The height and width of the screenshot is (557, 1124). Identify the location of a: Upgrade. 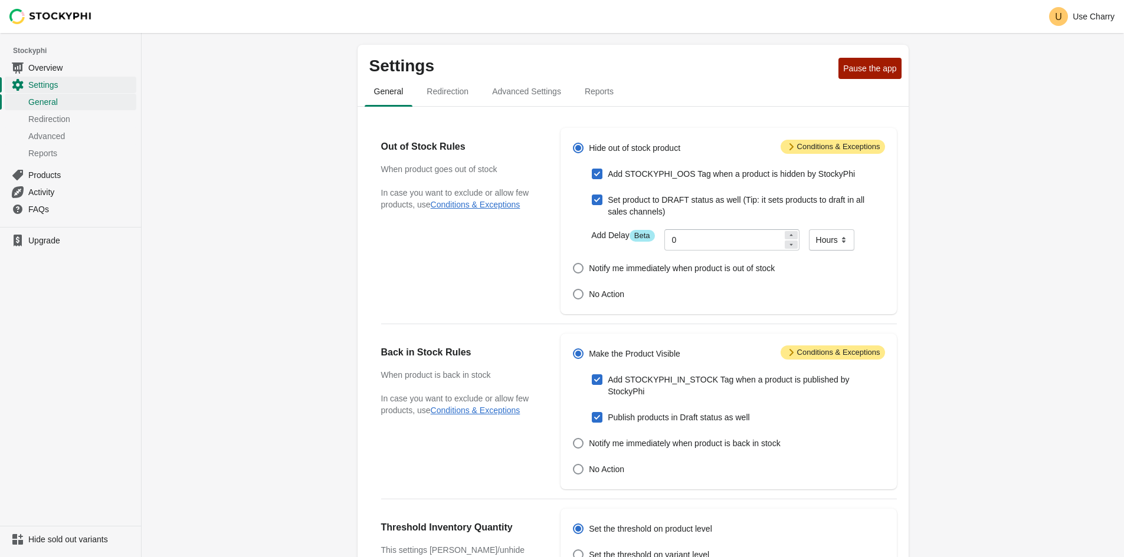
(70, 241).